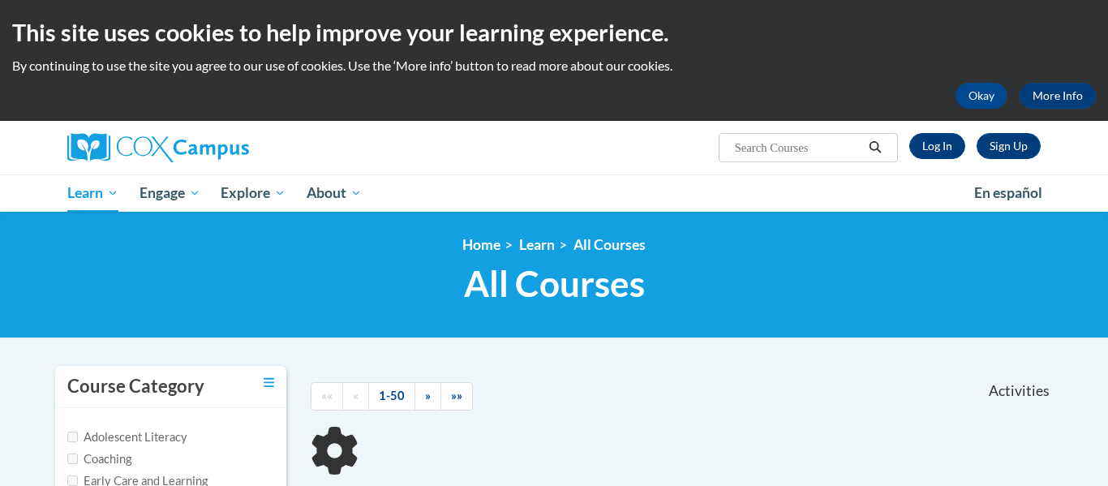 The width and height of the screenshot is (1108, 486). What do you see at coordinates (876, 148) in the screenshot?
I see `button: Search` at bounding box center [876, 148].